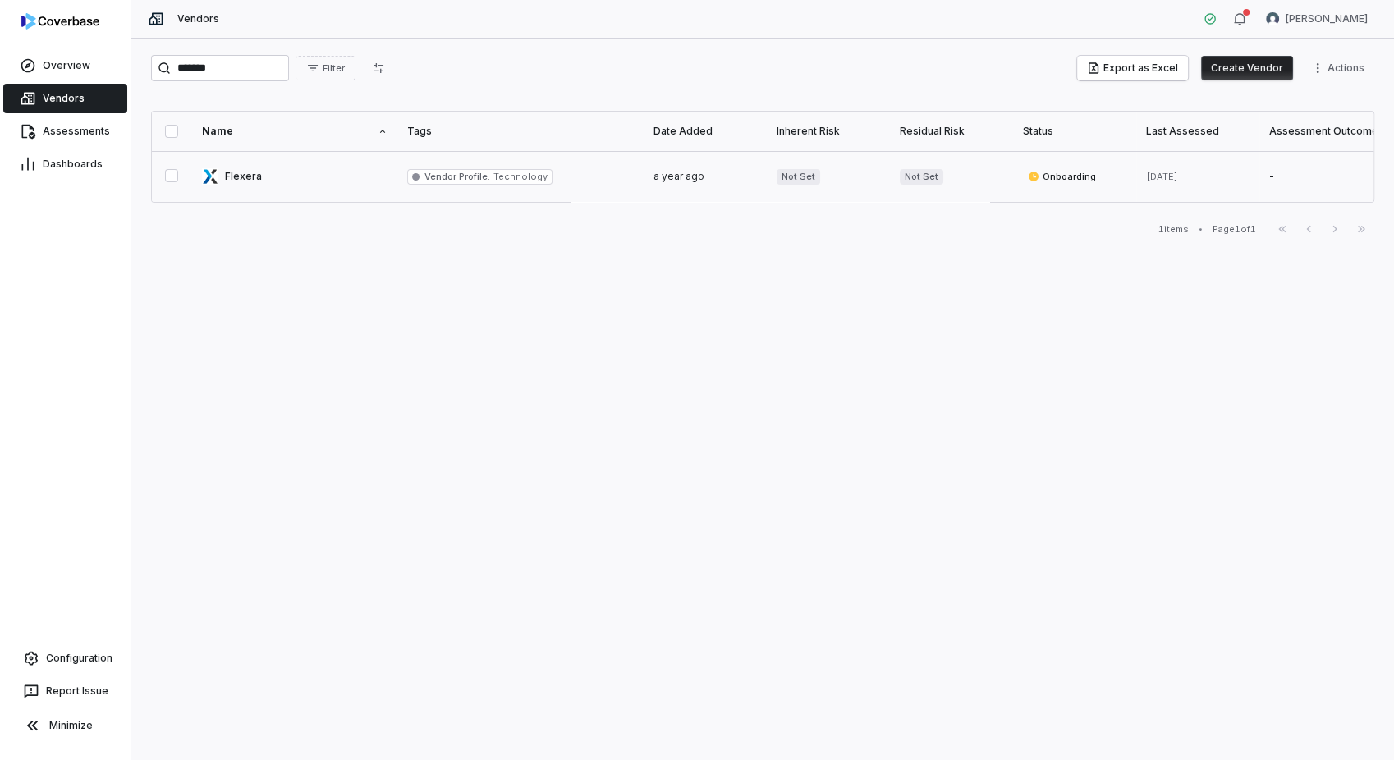 The height and width of the screenshot is (760, 1394). What do you see at coordinates (65, 659) in the screenshot?
I see `a: Configuration` at bounding box center [65, 659].